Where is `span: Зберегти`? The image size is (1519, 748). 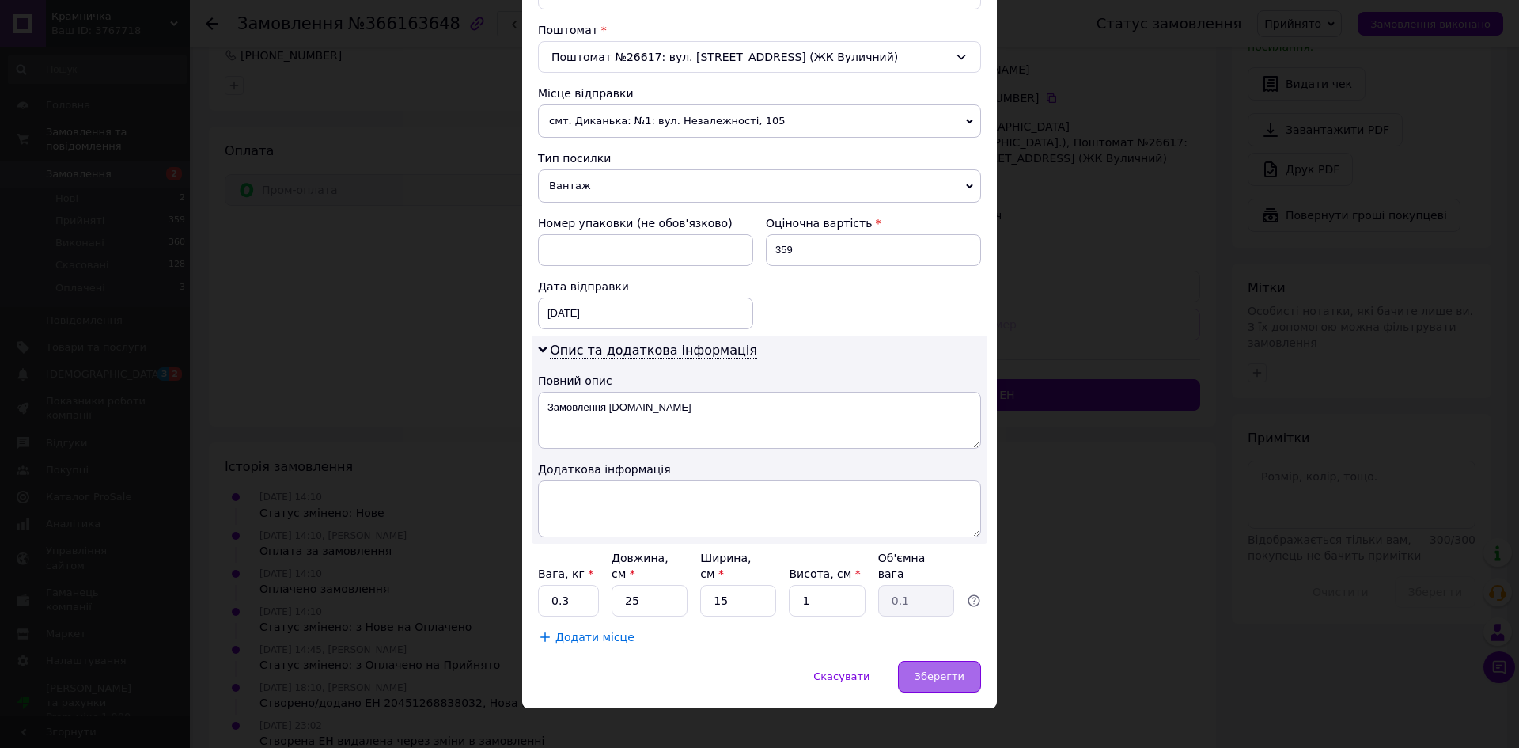 span: Зберегти is located at coordinates (939, 676).